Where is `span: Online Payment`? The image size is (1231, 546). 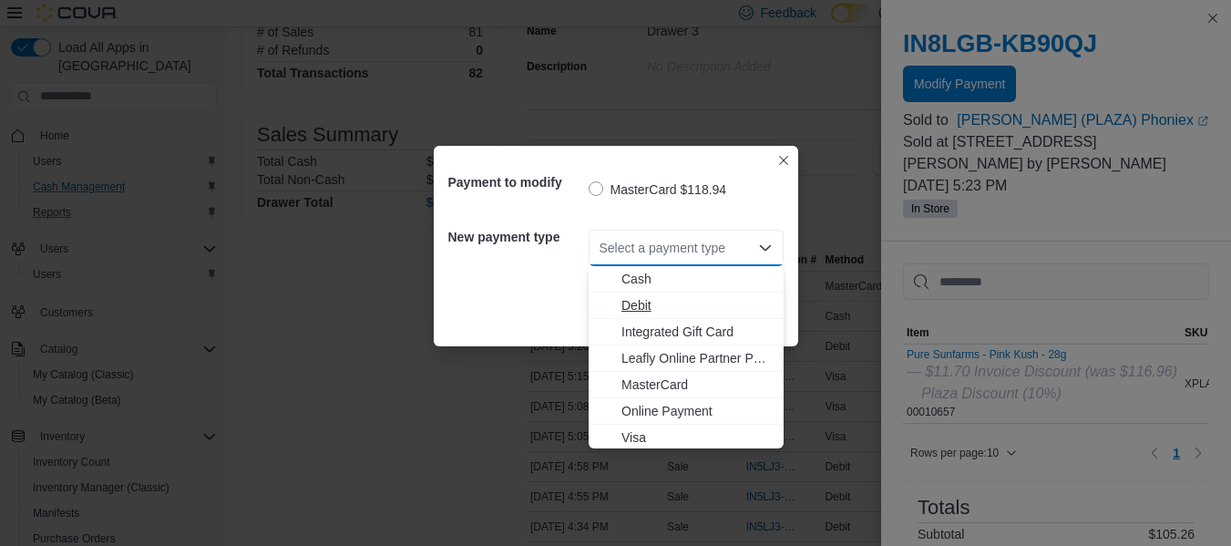 span: Online Payment is located at coordinates (697, 411).